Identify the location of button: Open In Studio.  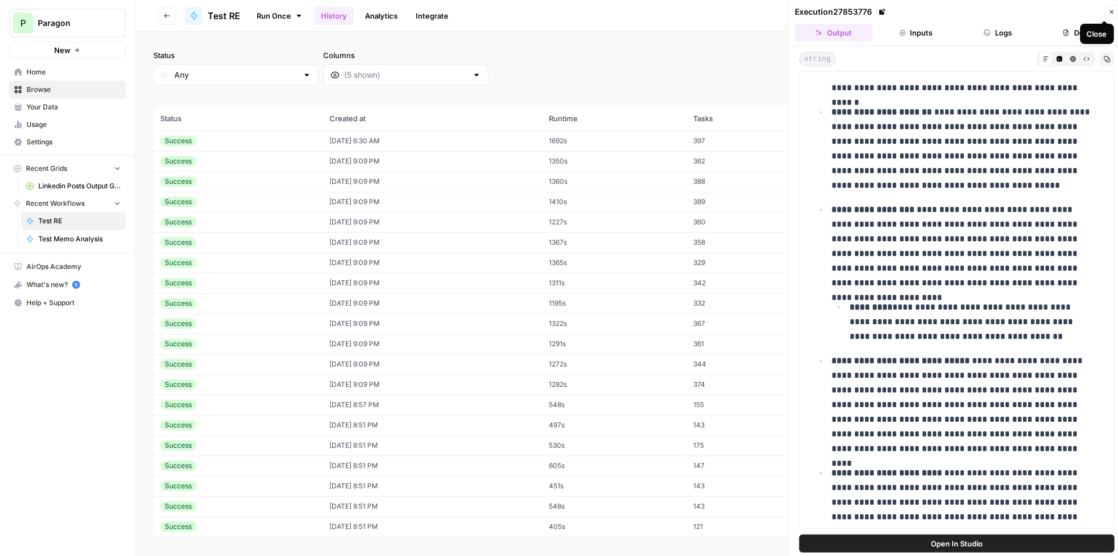
(957, 544).